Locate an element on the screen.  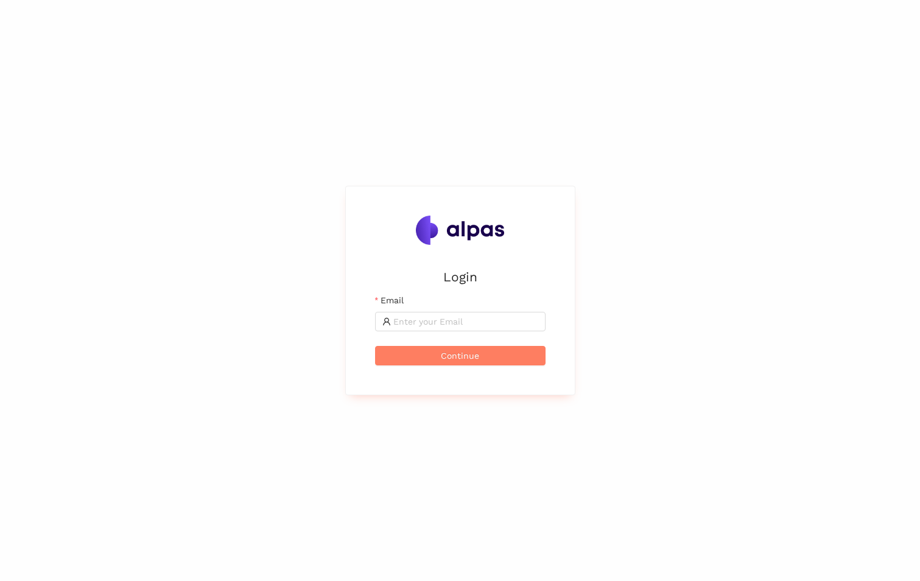
label: Email is located at coordinates (389, 300).